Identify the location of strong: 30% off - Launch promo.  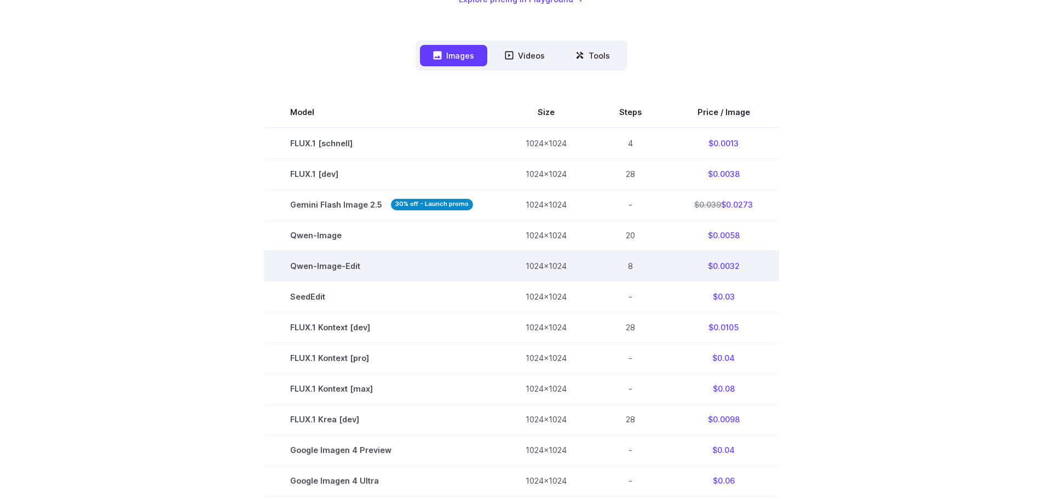
(432, 204).